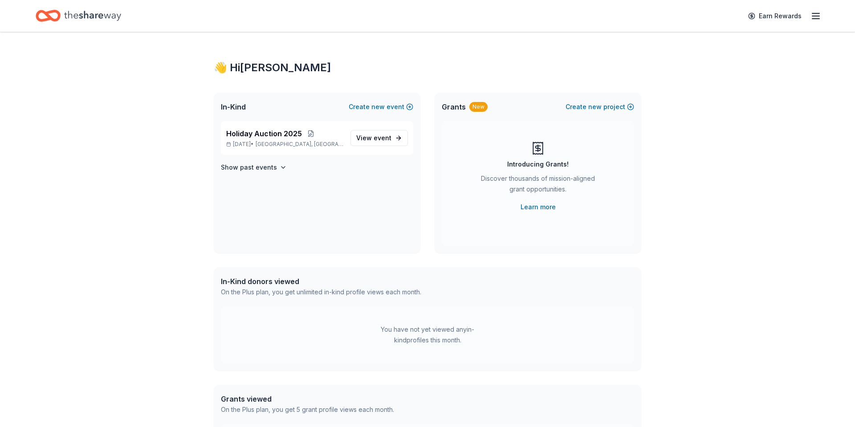  What do you see at coordinates (454, 107) in the screenshot?
I see `span: Grants` at bounding box center [454, 107].